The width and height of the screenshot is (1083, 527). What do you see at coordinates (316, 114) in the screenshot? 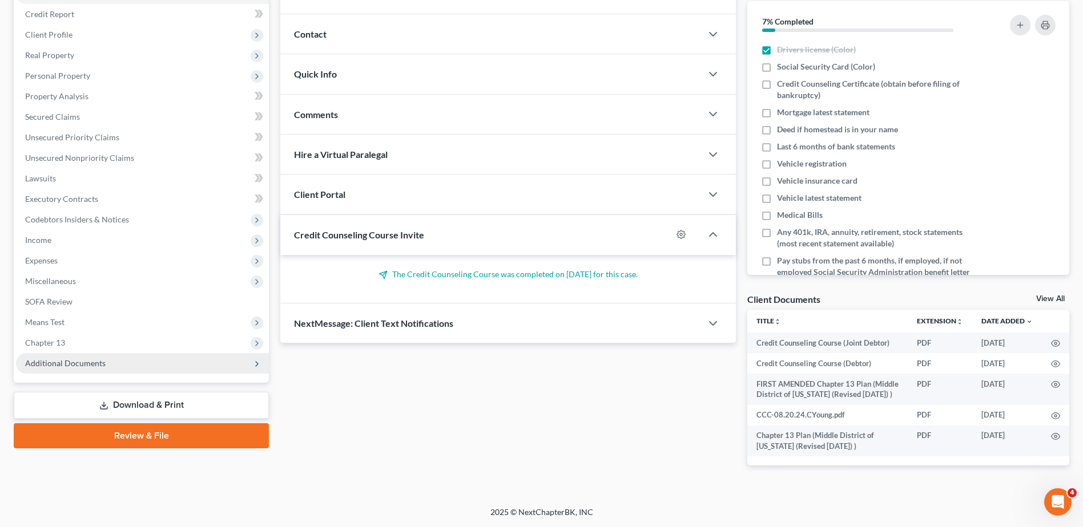
I see `span: Comments` at bounding box center [316, 114].